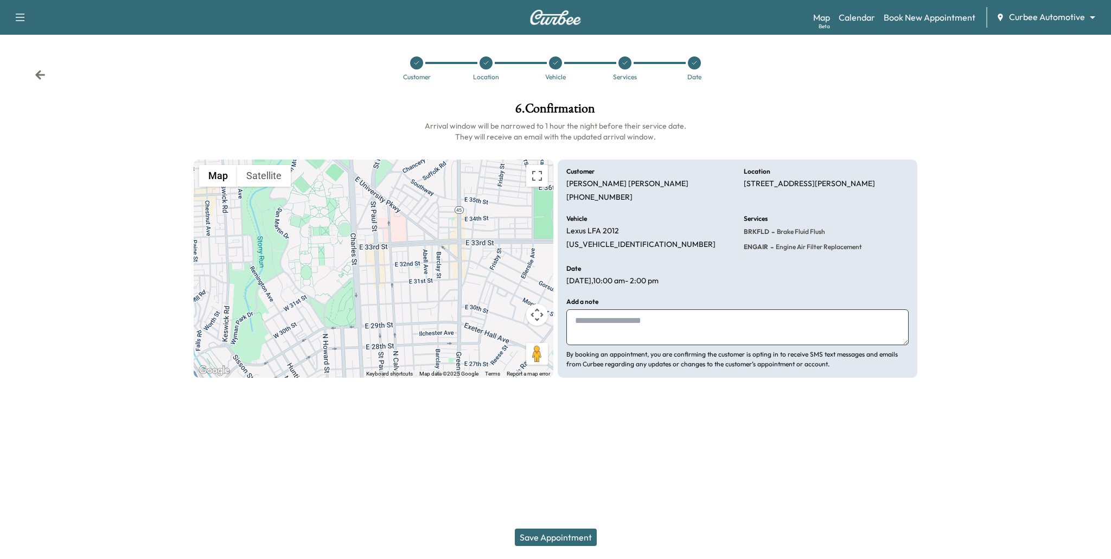 The height and width of the screenshot is (559, 1111). Describe the element at coordinates (486, 77) in the screenshot. I see `div: Location` at that location.